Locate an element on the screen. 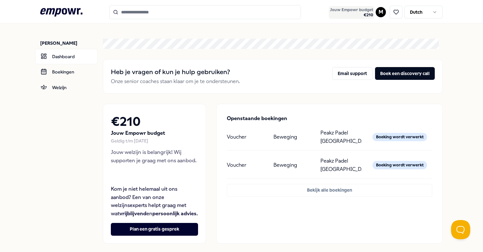 The width and height of the screenshot is (483, 252). span: Jouw Empowr budget is located at coordinates (351, 10).